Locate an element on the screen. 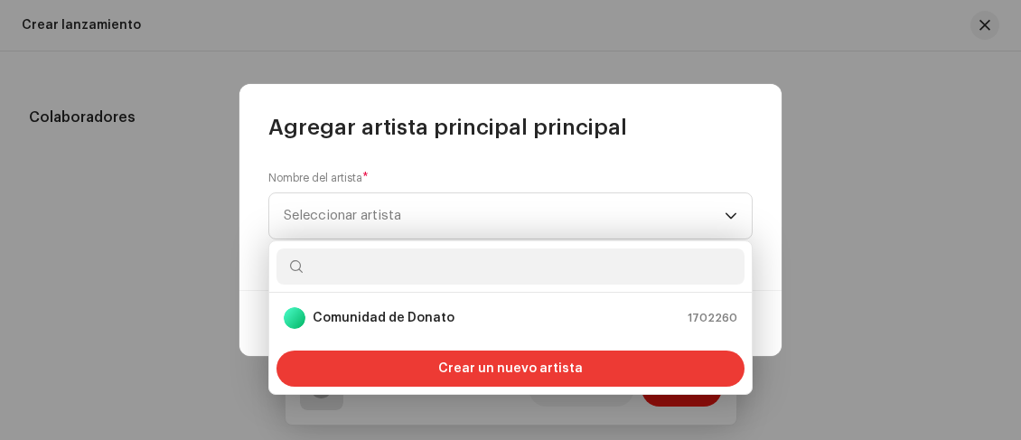 The height and width of the screenshot is (440, 1021). font: Crear un nuevo artista is located at coordinates (511, 369).